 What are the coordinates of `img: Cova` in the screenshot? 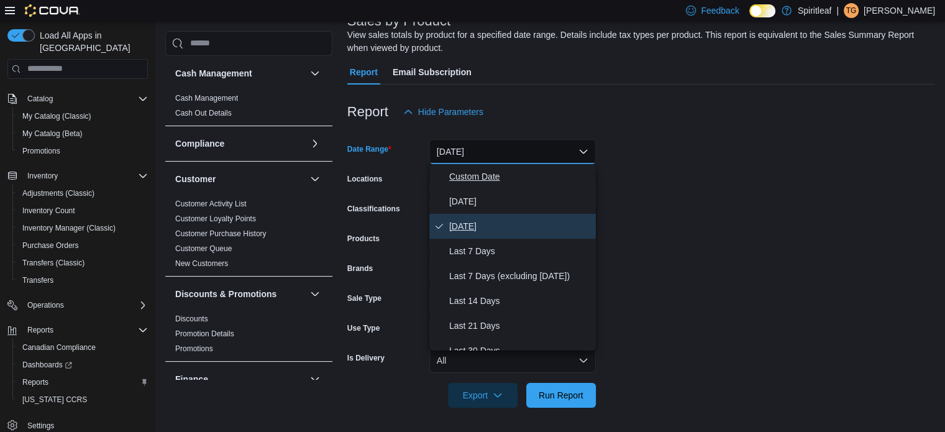 It's located at (52, 11).